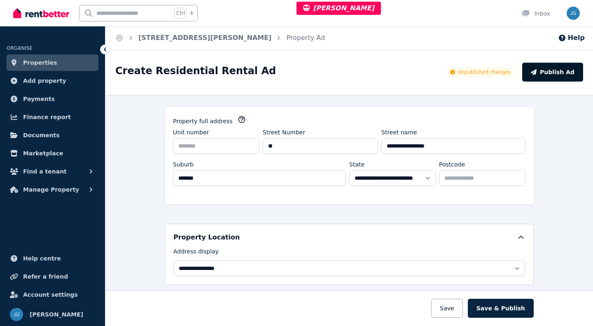 The image size is (593, 326). I want to click on a: Refer a friend, so click(52, 276).